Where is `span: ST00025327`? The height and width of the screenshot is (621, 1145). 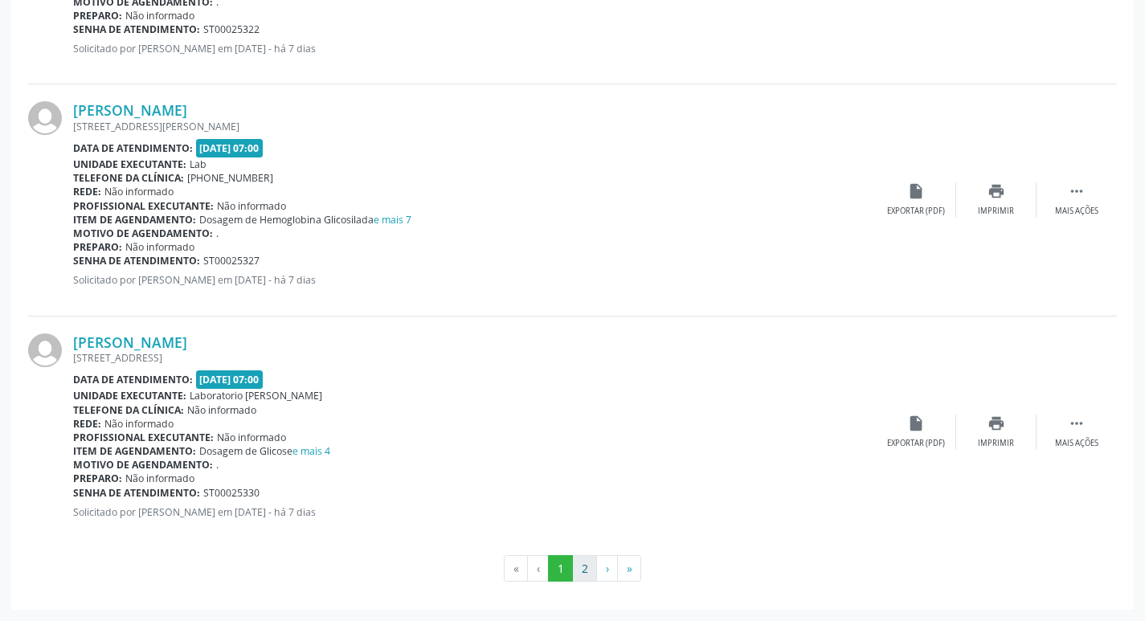
span: ST00025327 is located at coordinates (231, 260).